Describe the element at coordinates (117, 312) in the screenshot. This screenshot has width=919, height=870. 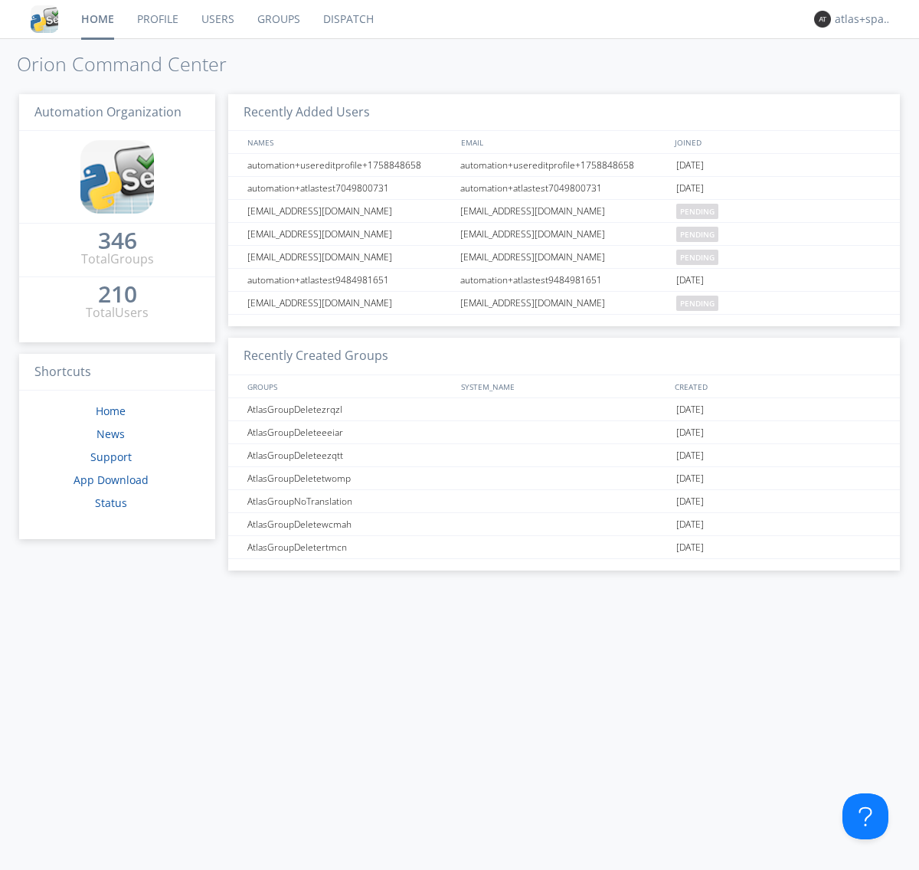
I see `div: Total Users` at that location.